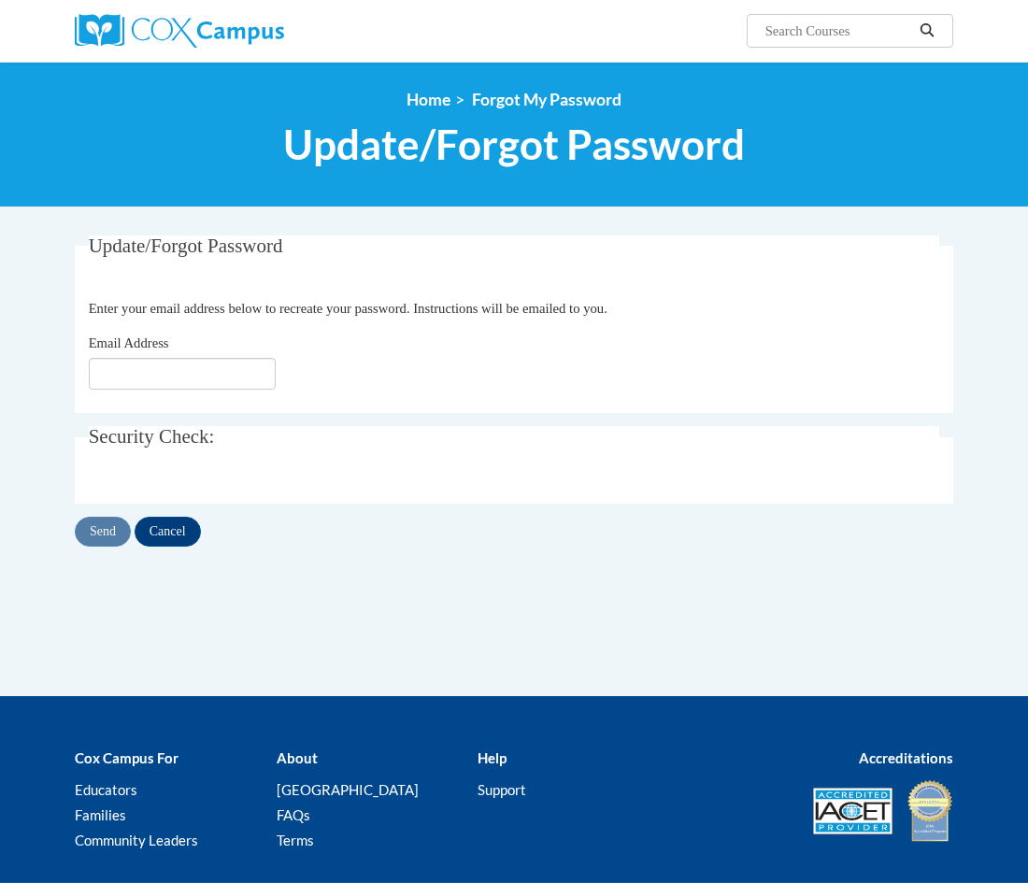  Describe the element at coordinates (180, 31) in the screenshot. I see `img: Cox Campus` at that location.